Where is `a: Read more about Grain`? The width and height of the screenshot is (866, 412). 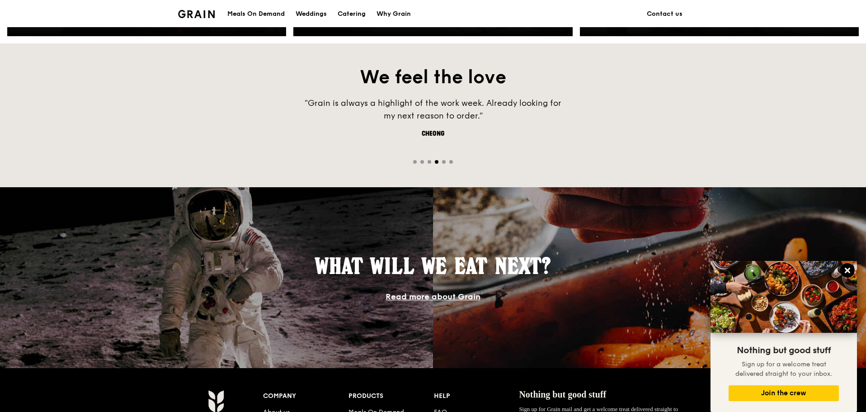
a: Read more about Grain is located at coordinates (433, 296).